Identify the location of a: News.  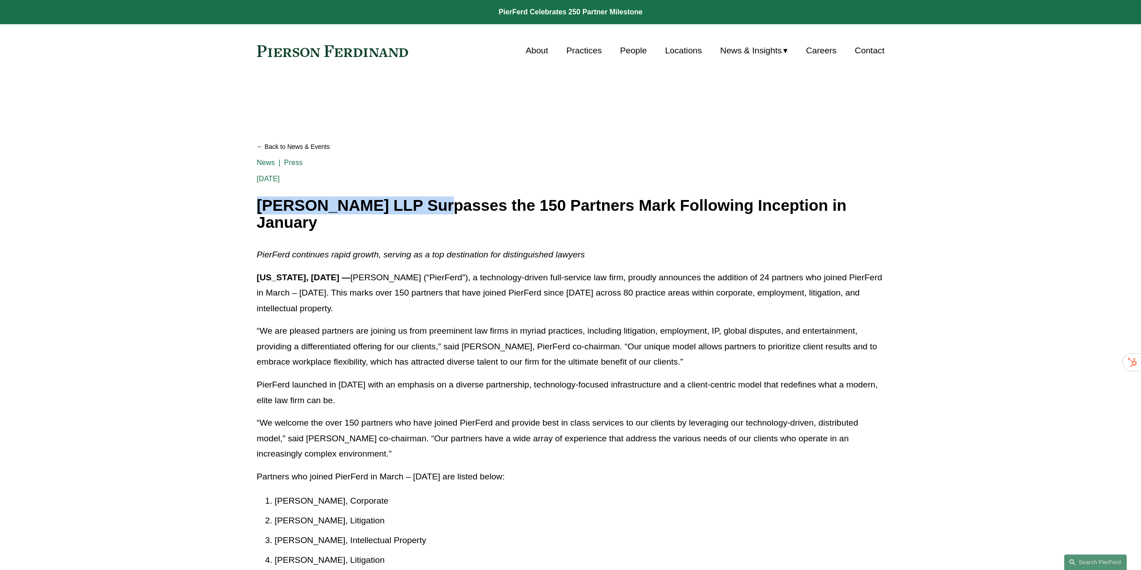
(266, 162).